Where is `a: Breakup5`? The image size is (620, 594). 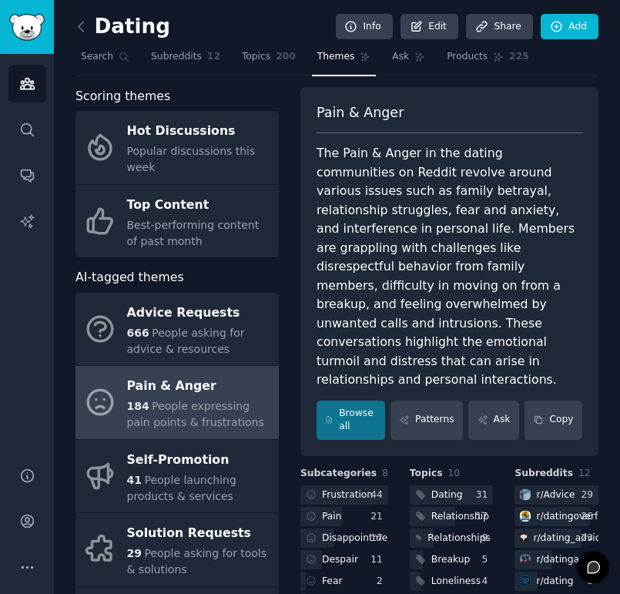
a: Breakup5 is located at coordinates (451, 559).